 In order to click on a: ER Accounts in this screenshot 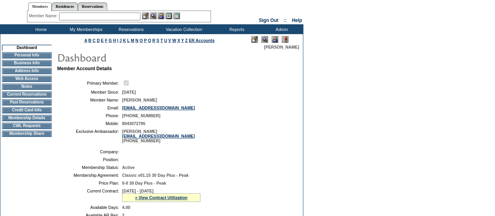, I will do `click(202, 40)`.